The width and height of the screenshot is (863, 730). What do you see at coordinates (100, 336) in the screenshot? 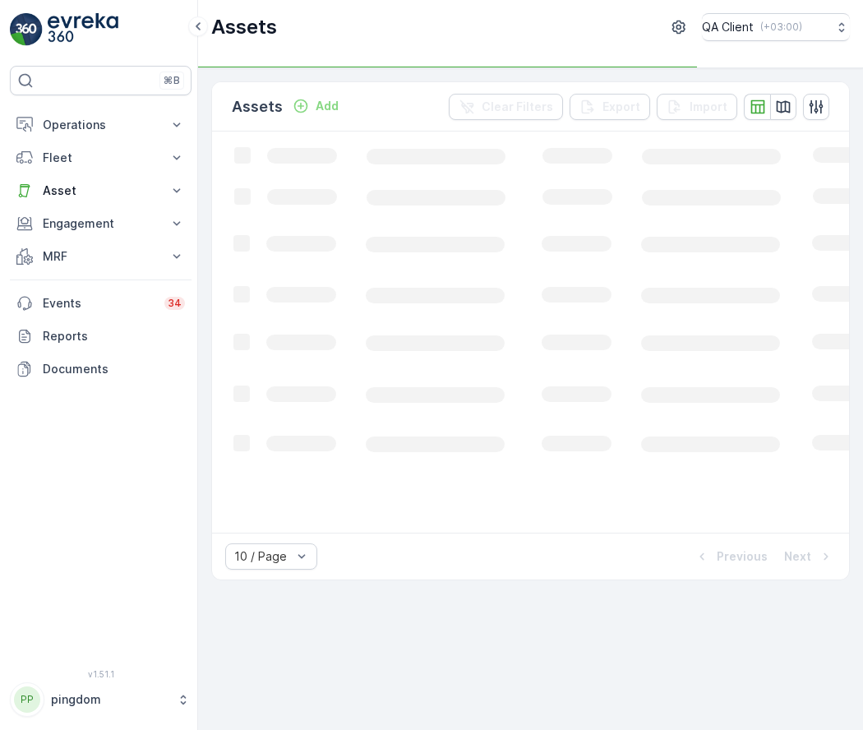
I see `a: Reports` at bounding box center [100, 336].